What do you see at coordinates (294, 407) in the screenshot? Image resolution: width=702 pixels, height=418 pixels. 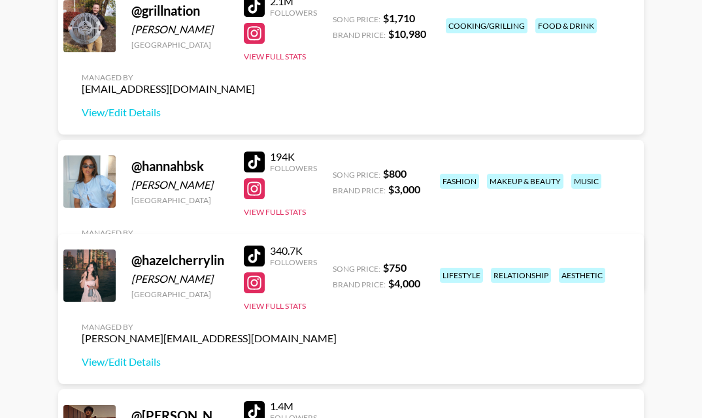 I see `div: 1.4M` at bounding box center [294, 407].